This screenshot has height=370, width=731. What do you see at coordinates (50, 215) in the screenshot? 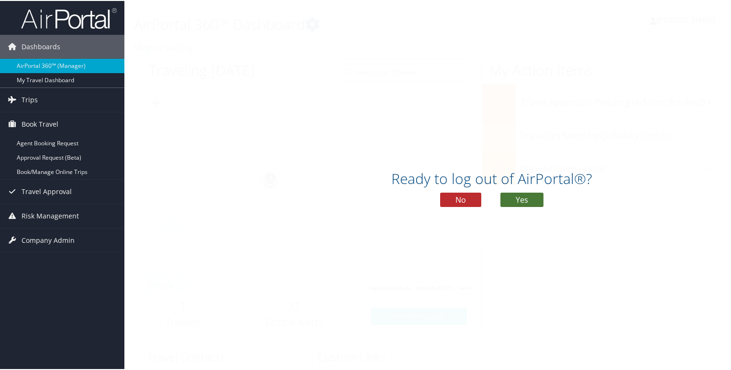
I see `span: Risk Management` at bounding box center [50, 215].